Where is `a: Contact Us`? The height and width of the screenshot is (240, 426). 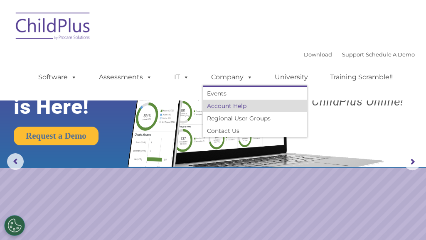 a: Contact Us is located at coordinates (255, 131).